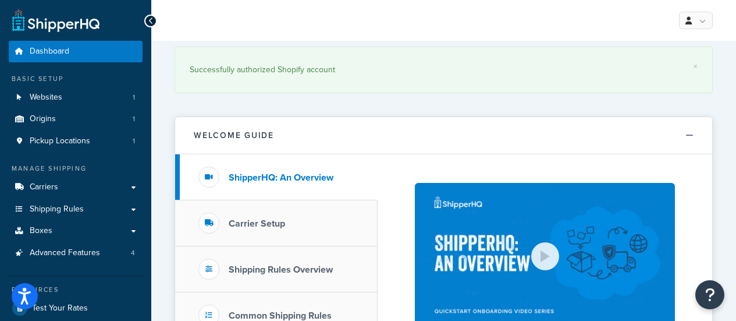 The height and width of the screenshot is (321, 736). What do you see at coordinates (76, 209) in the screenshot?
I see `li: Shipping Rules` at bounding box center [76, 209].